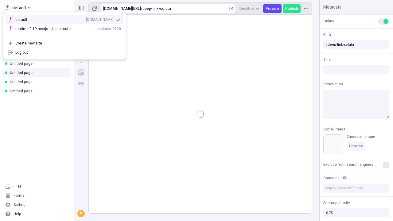  What do you see at coordinates (336, 178) in the screenshot?
I see `span: Canonical URL` at bounding box center [336, 178].